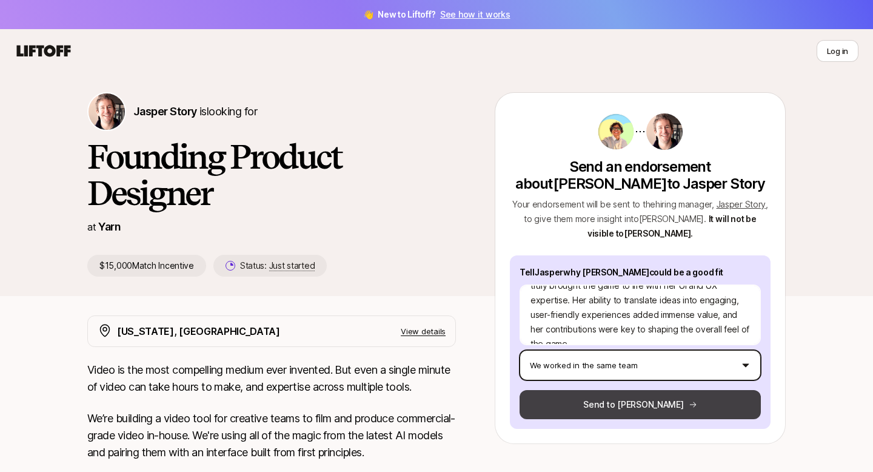 This screenshot has height=472, width=873. I want to click on span: Just started, so click(292, 265).